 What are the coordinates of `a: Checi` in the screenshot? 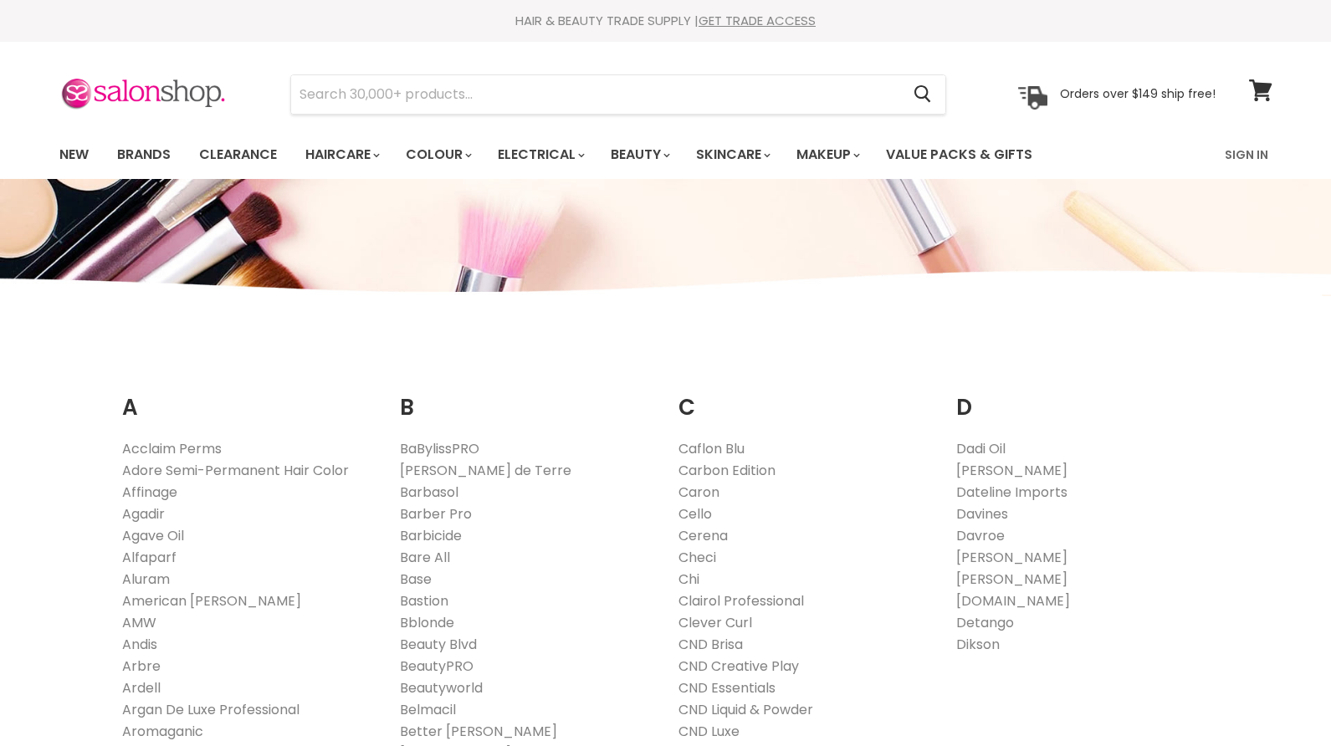 It's located at (697, 557).